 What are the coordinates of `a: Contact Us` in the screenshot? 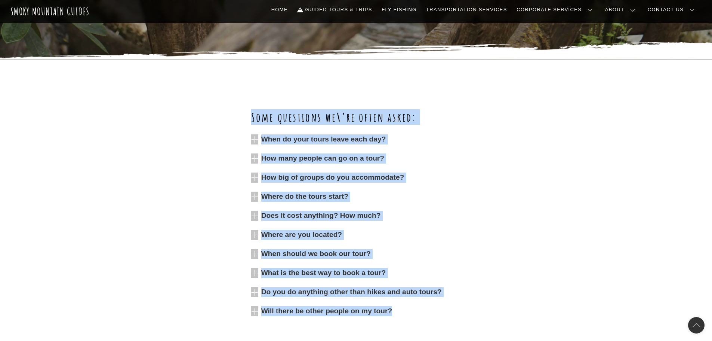 It's located at (673, 10).